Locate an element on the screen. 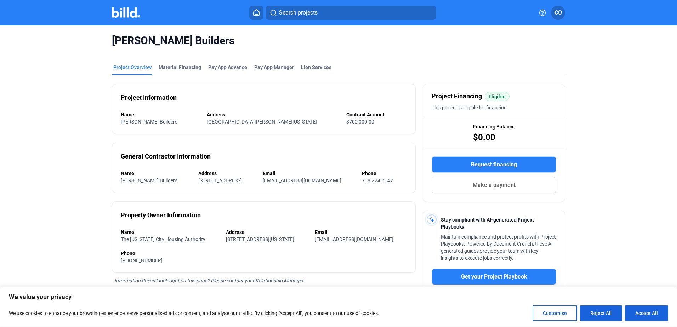  div: General Contractor Information is located at coordinates (166, 157).